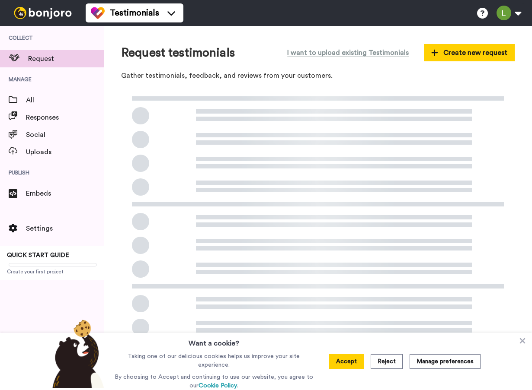 The height and width of the screenshot is (390, 532). I want to click on button: I want to upload existing Testimonials, so click(348, 53).